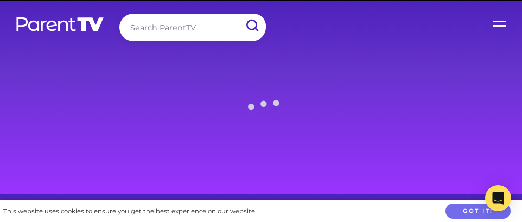 This screenshot has height=222, width=522. What do you see at coordinates (130, 211) in the screenshot?
I see `div: This website uses cookies to ensure you get the best experience on our website.` at bounding box center [130, 211].